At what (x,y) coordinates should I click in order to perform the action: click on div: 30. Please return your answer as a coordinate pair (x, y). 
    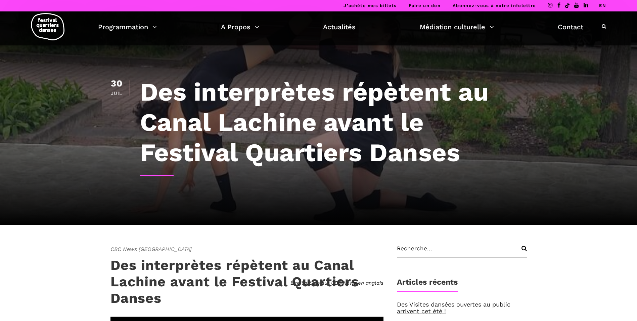
    Looking at the image, I should click on (117, 83).